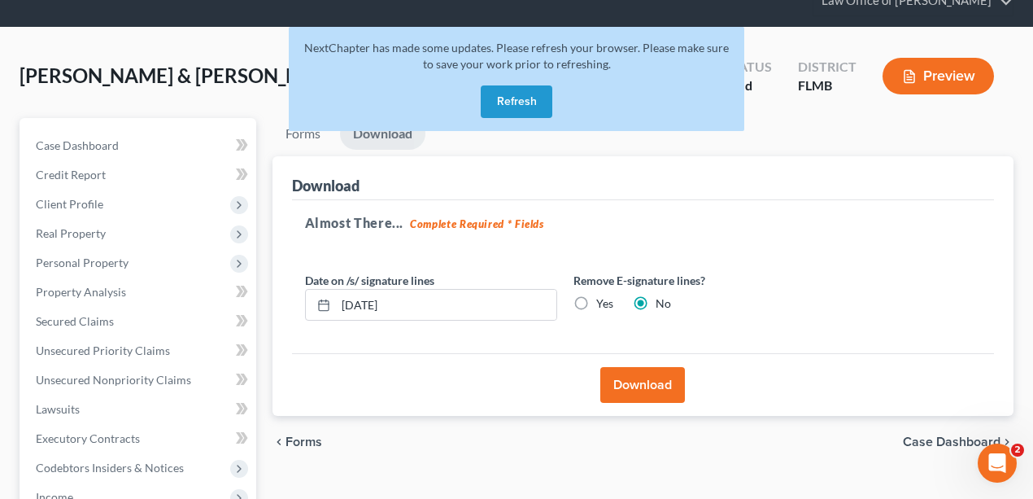  I want to click on span: NextChapter has made some updates. Please refresh your browser. Please make sure to save your wor..., so click(517, 55).